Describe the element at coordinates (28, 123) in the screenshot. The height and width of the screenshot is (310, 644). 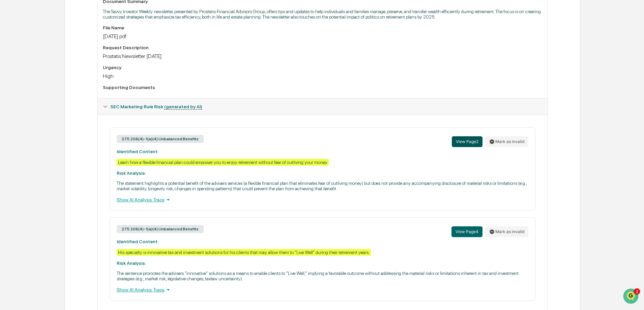
I see `span: Preclearance` at that location.